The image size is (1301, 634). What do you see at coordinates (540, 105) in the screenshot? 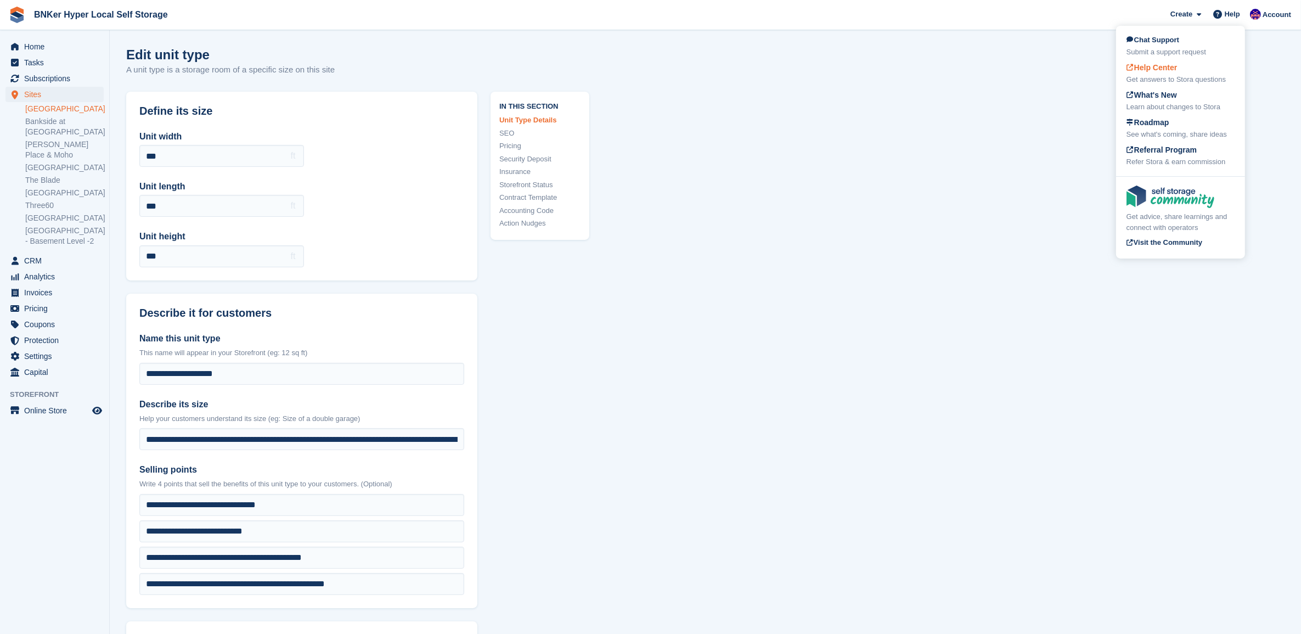
I see `span: In this section` at bounding box center [540, 105].